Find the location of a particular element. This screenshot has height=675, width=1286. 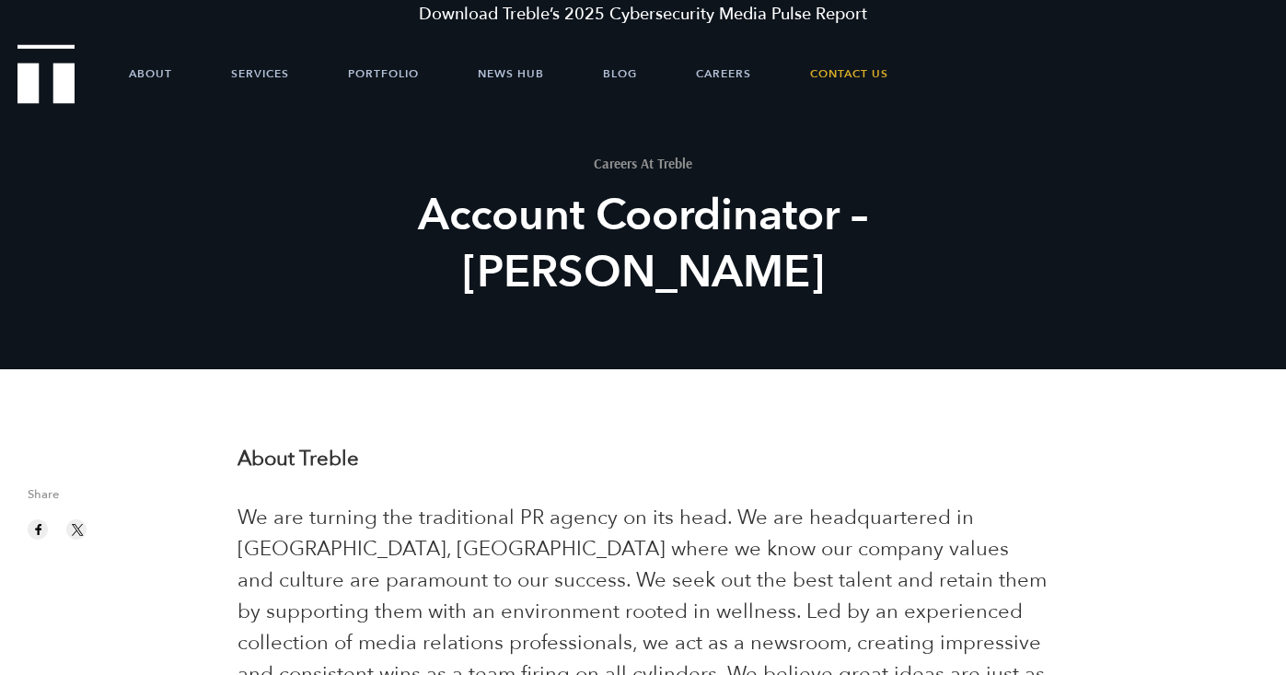

span: Share is located at coordinates (119, 499).